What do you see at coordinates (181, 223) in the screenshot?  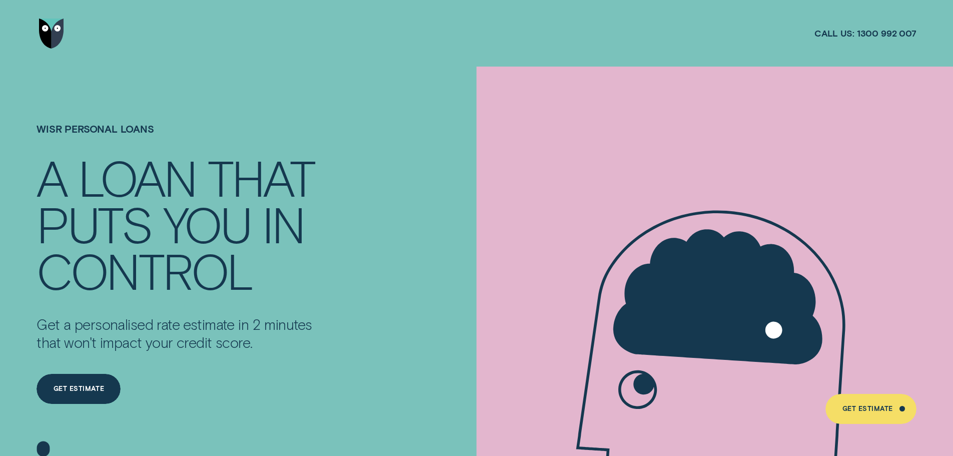 I see `h4: A LOAN THAT PUTS YOU IN CONTROL` at bounding box center [181, 223].